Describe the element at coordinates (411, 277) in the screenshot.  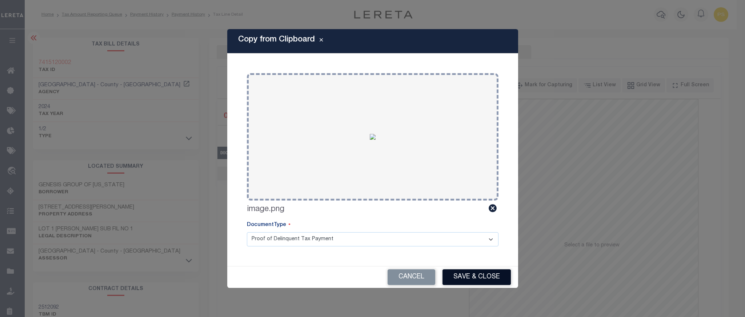
I see `button: Cancel` at that location.